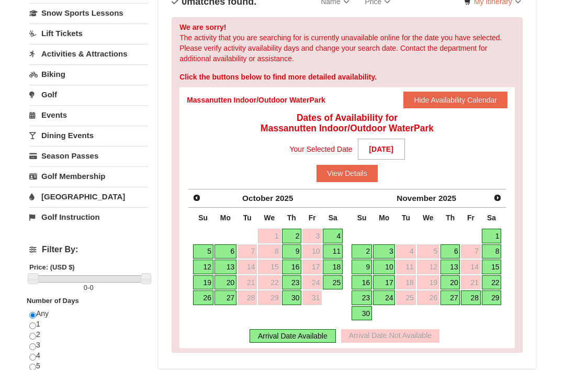 Image resolution: width=565 pixels, height=370 pixels. Describe the element at coordinates (347, 185) in the screenshot. I see `div: The activity that you are searching for is currently unavailable online for the date you have sel...` at that location.